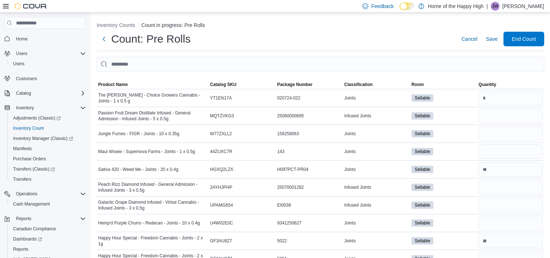 This screenshot has height=258, width=550. Describe the element at coordinates (222, 205) in the screenshot. I see `span: UPAMG654` at that location.